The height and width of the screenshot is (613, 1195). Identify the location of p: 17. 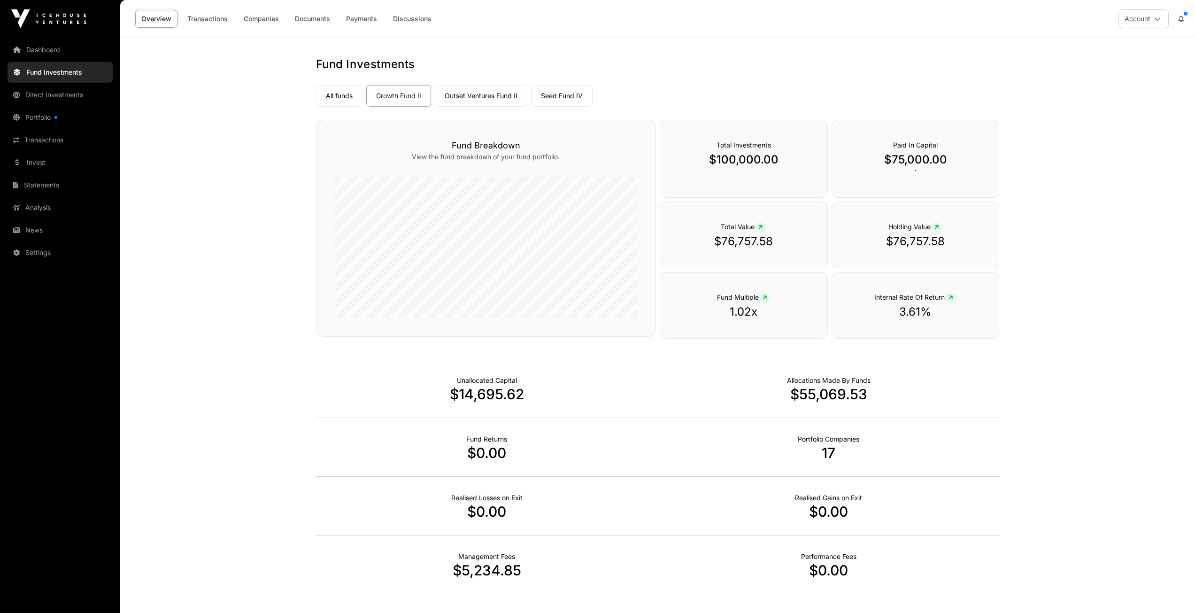
(829, 453).